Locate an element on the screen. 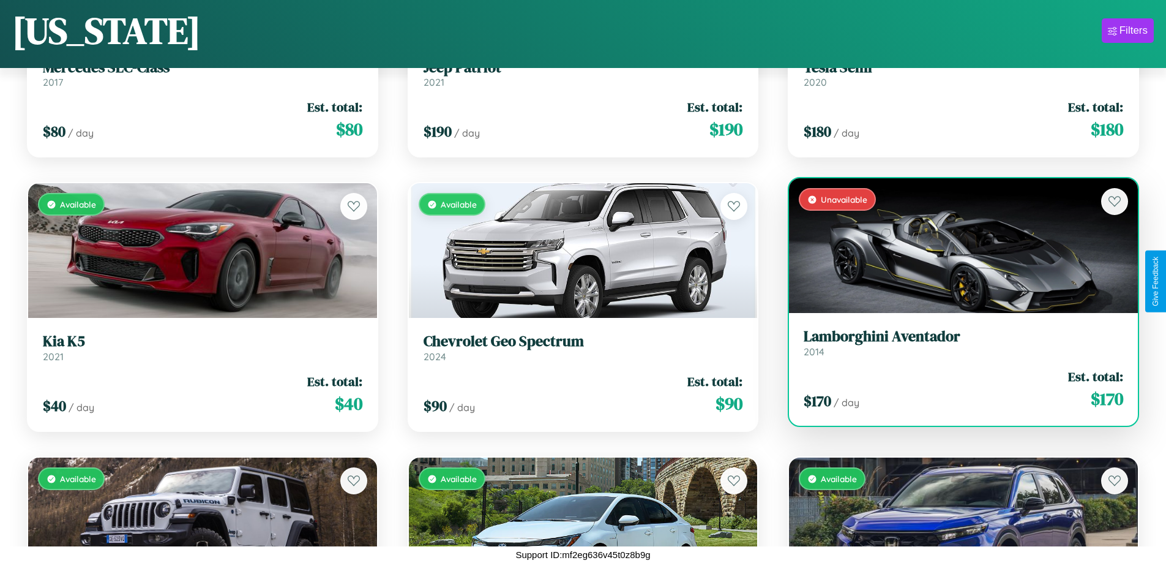 The image size is (1166, 563). a: Lamborghini Aventador2014 is located at coordinates (963, 342).